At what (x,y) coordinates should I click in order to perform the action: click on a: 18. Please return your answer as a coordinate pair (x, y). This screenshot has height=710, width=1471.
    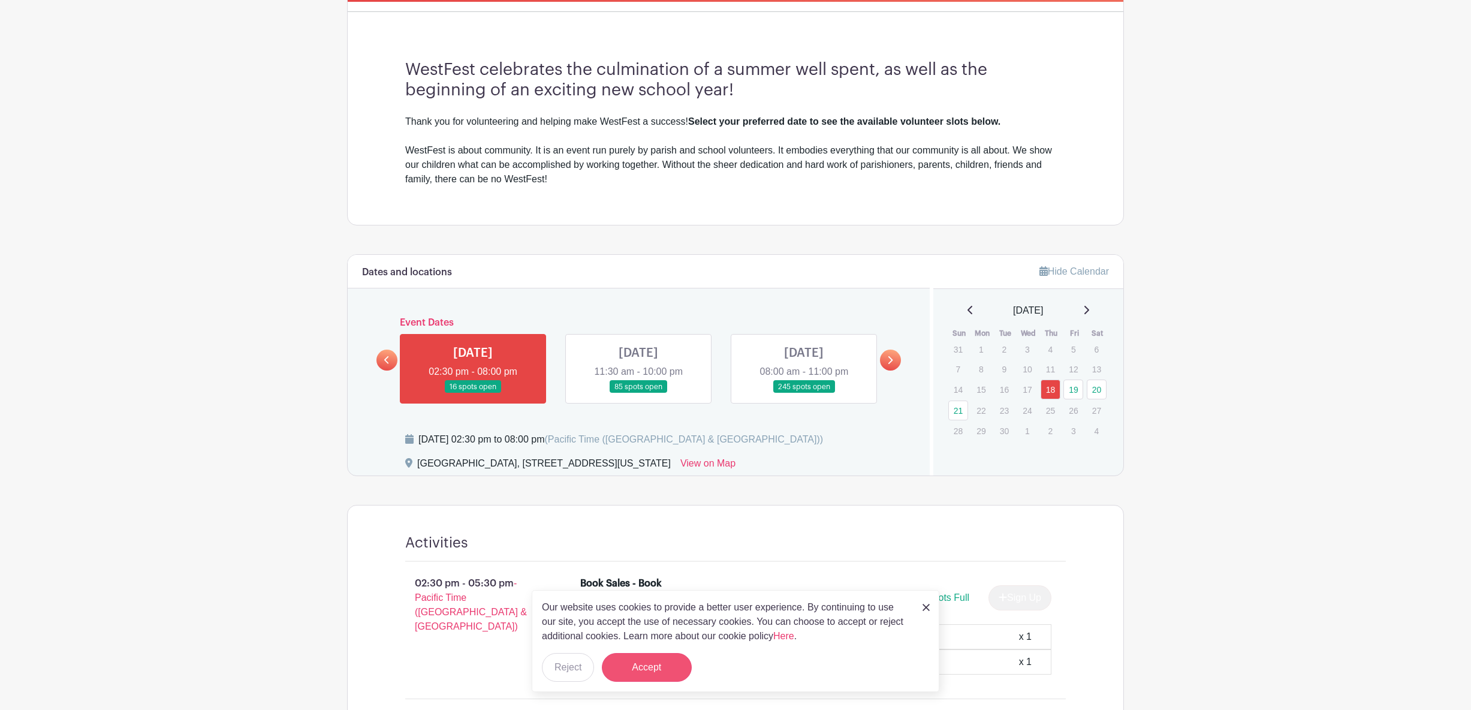
    Looking at the image, I should click on (1050, 389).